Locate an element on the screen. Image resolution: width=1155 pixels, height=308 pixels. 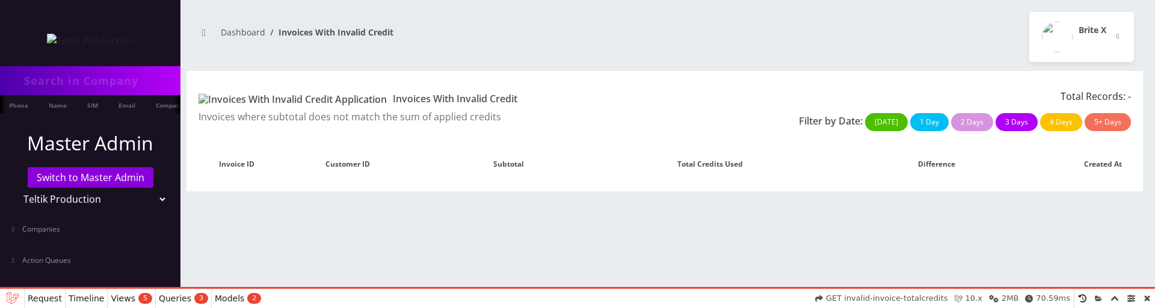
button: Switch to Master Admin is located at coordinates (90, 177).